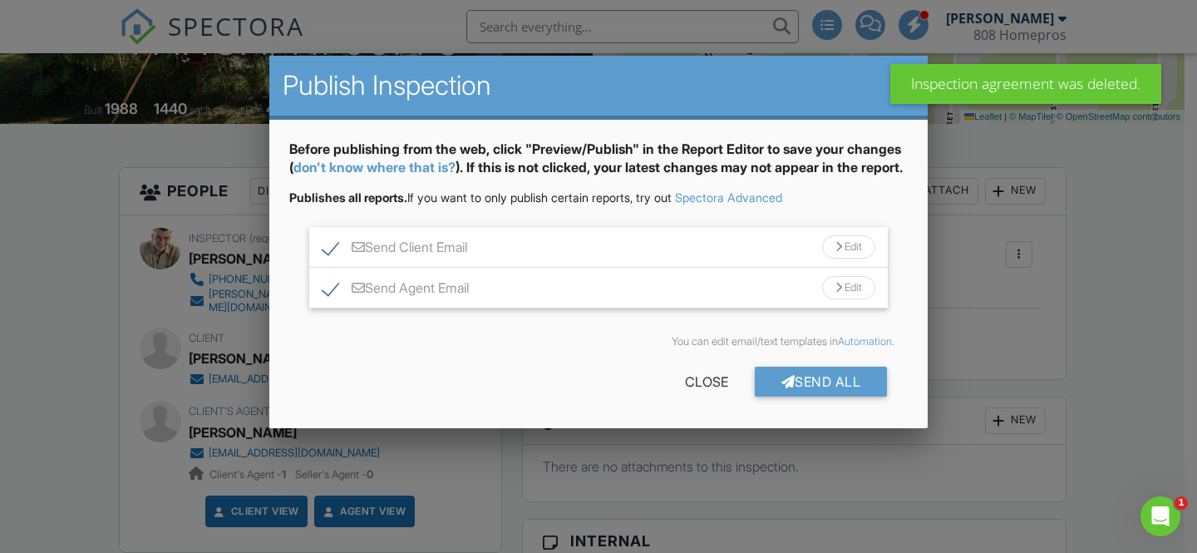 The width and height of the screenshot is (1197, 553). Describe the element at coordinates (821, 382) in the screenshot. I see `div: Send All` at that location.